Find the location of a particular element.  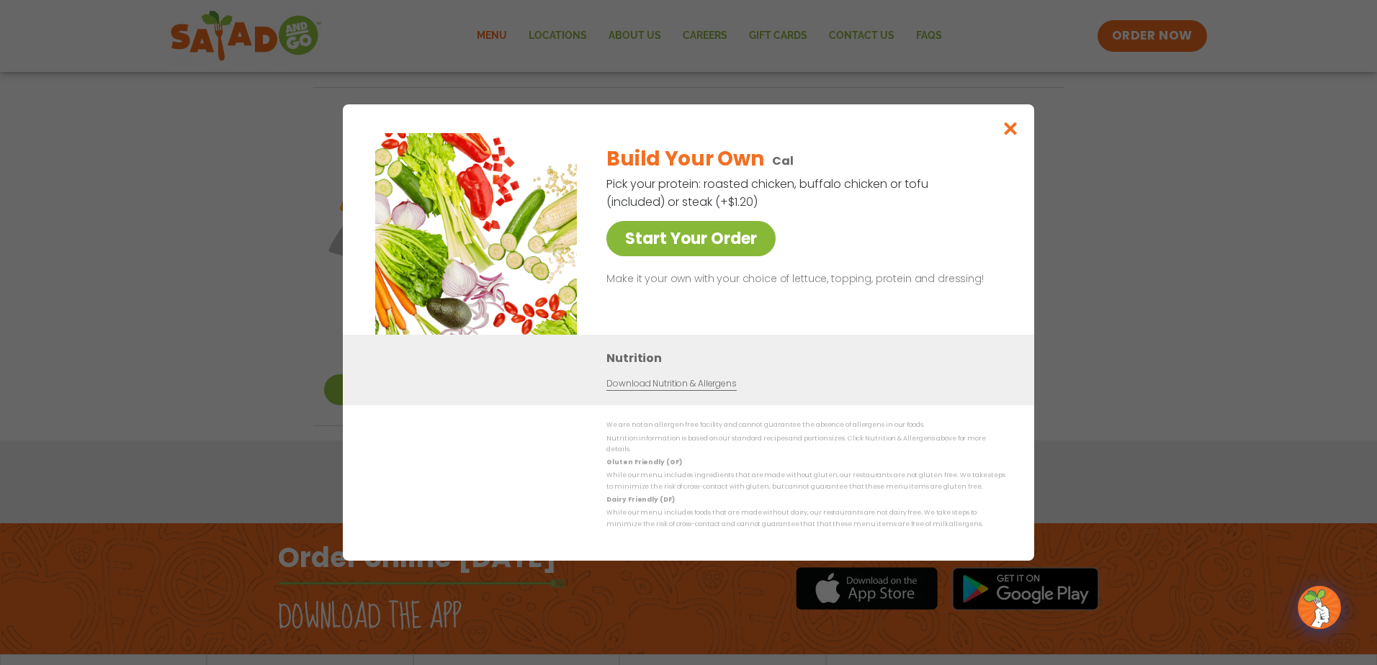

p: Make it your own with your choice of lettuce, topping, protein and dressing! is located at coordinates (803, 279).